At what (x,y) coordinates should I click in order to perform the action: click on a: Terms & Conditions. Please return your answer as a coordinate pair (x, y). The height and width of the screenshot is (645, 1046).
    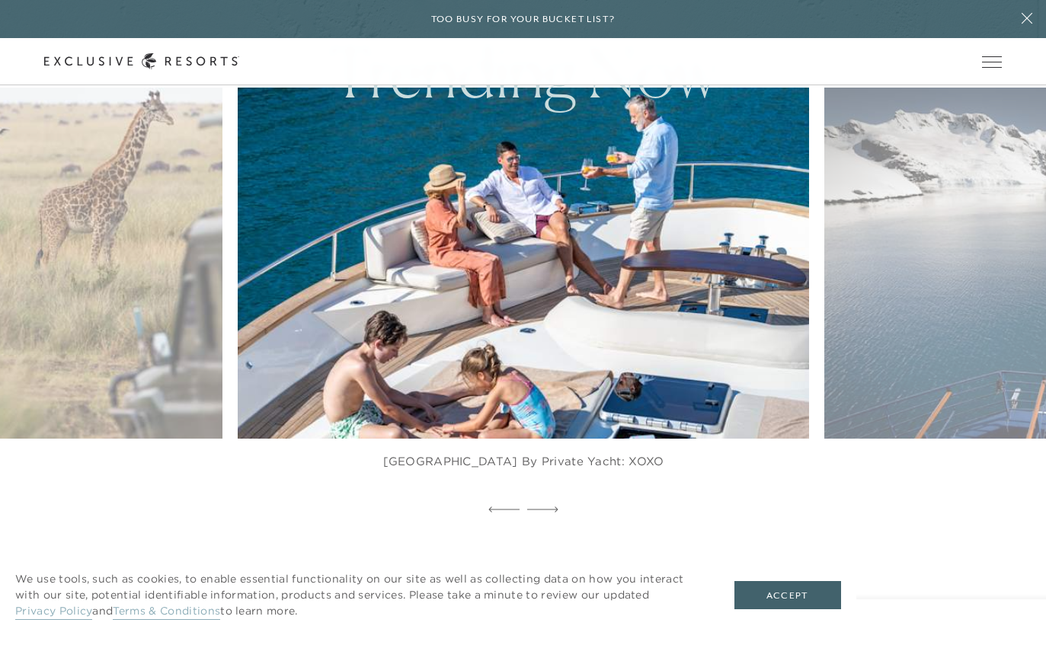
    Looking at the image, I should click on (166, 612).